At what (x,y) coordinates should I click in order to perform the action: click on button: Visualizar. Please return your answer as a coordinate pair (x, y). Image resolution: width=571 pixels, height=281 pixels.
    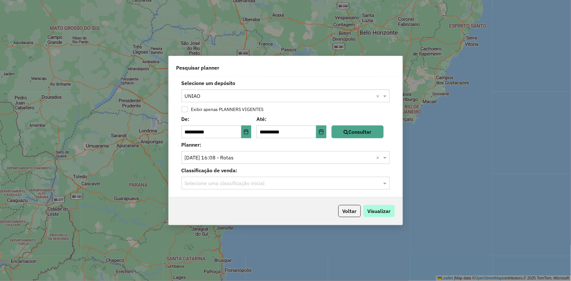
    Looking at the image, I should click on (379, 211).